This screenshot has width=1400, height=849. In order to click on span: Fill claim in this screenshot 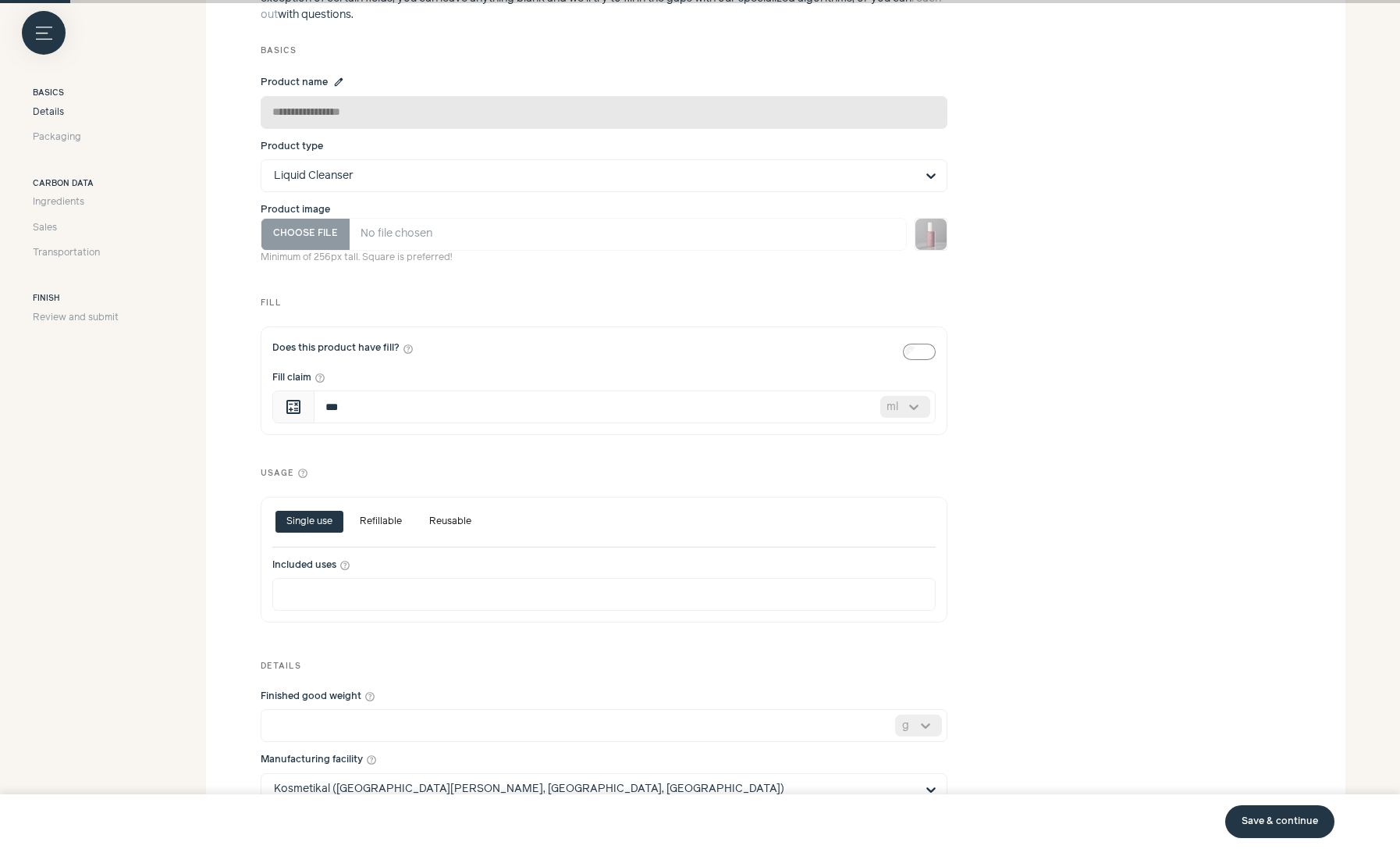, I will do `click(292, 377)`.